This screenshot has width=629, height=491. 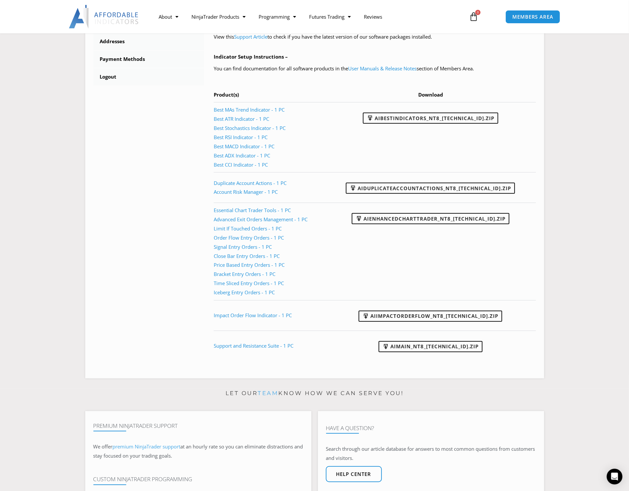 I want to click on a: NinjaTrader Products, so click(x=218, y=17).